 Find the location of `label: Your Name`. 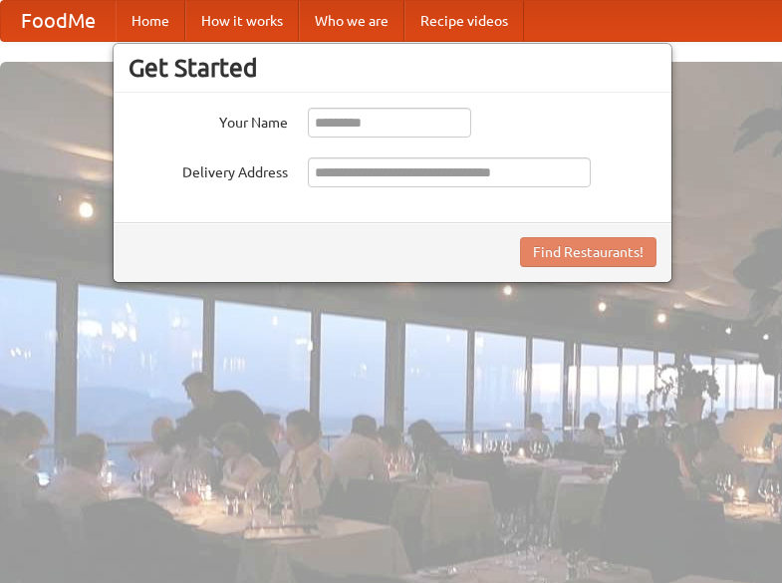

label: Your Name is located at coordinates (208, 120).